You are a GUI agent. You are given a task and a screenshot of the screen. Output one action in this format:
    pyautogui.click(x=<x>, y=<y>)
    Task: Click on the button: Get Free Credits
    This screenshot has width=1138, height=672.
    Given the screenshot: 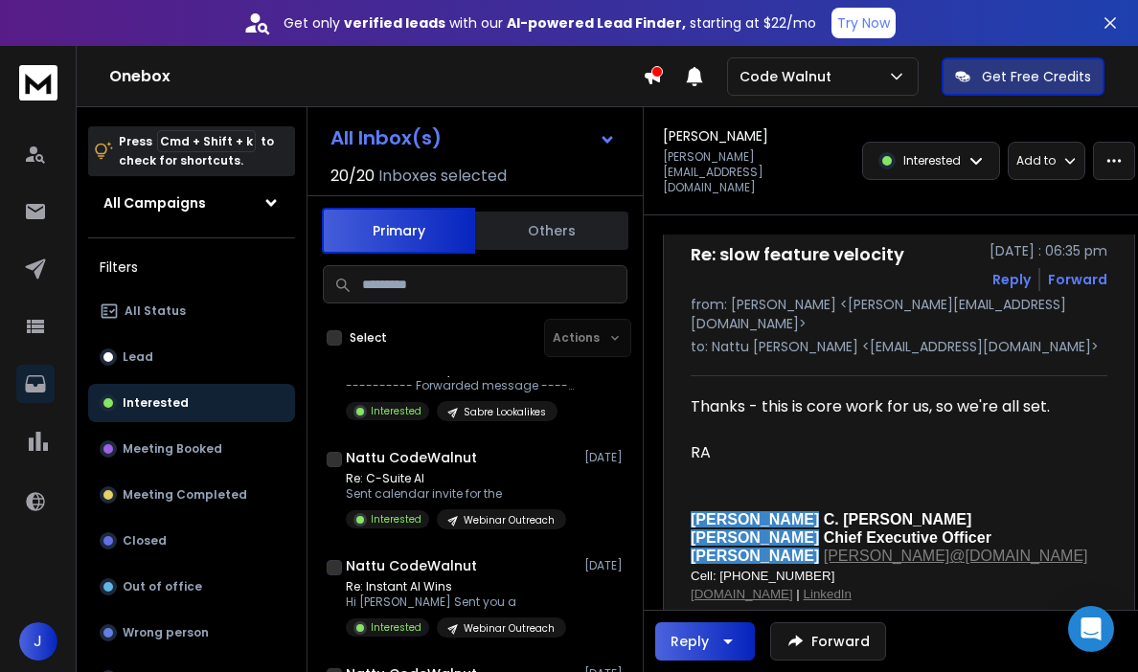 What is the action you would take?
    pyautogui.click(x=1023, y=77)
    